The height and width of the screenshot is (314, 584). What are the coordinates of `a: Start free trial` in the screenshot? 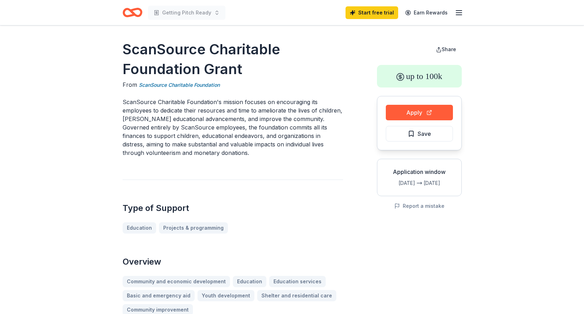 It's located at (372, 13).